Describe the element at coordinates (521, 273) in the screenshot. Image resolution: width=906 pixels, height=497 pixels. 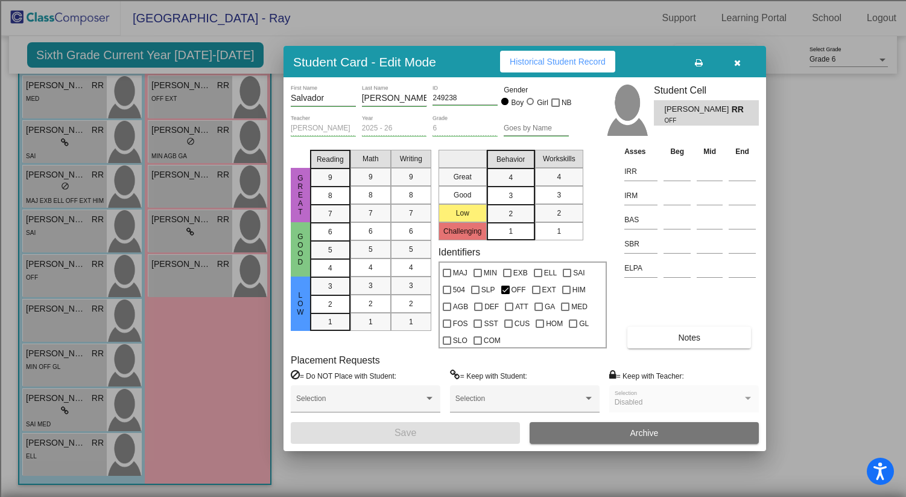
I see `span: EXB` at that location.